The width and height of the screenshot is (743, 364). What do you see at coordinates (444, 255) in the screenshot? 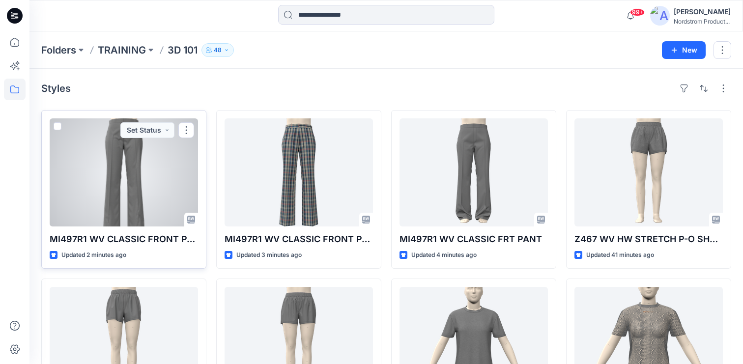
I see `p: Updated 4 minutes ago` at bounding box center [444, 255].